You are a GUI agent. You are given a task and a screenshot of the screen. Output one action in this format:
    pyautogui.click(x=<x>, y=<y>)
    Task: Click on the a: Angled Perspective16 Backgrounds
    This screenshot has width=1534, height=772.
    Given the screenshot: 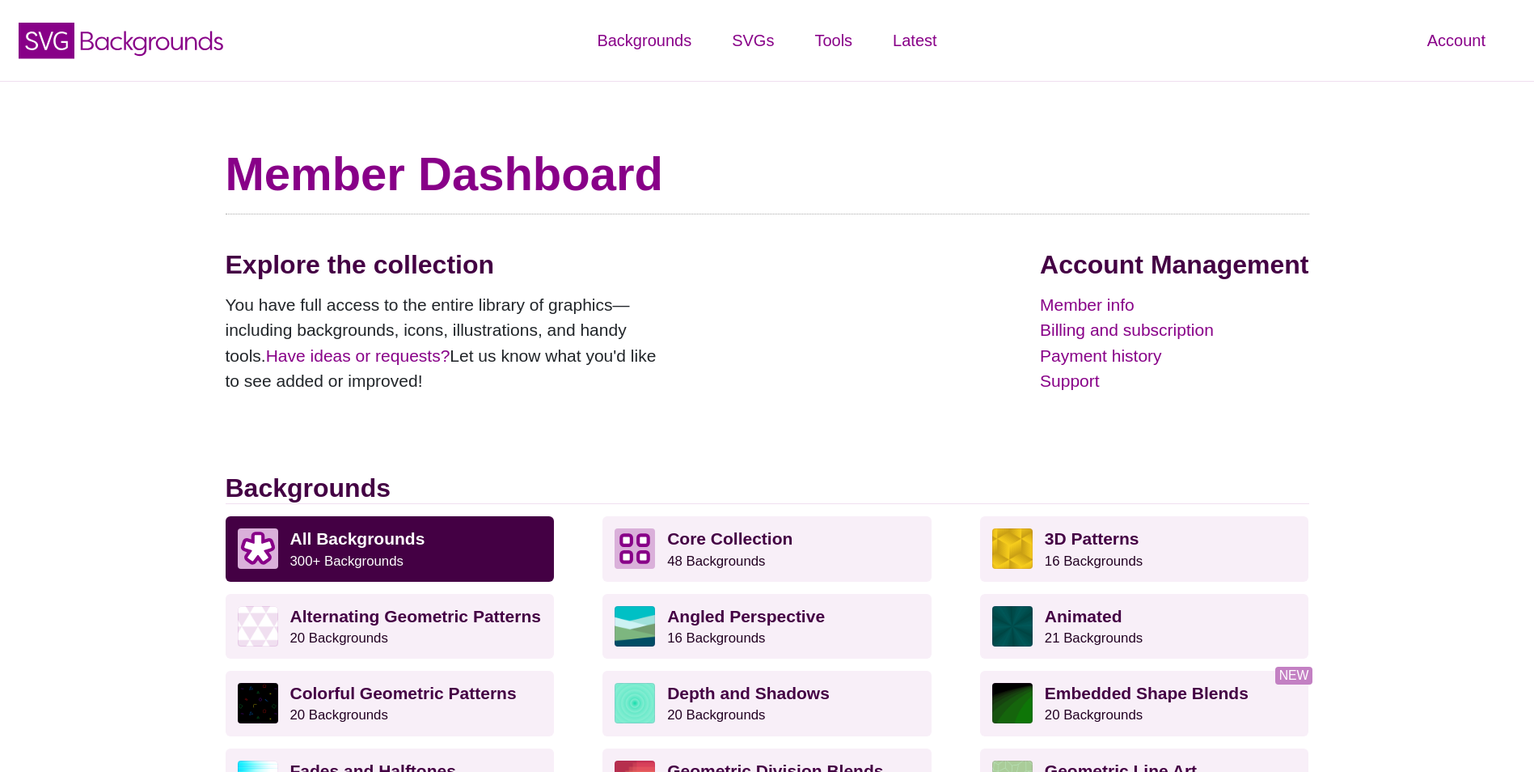 What is the action you would take?
    pyautogui.click(x=767, y=626)
    